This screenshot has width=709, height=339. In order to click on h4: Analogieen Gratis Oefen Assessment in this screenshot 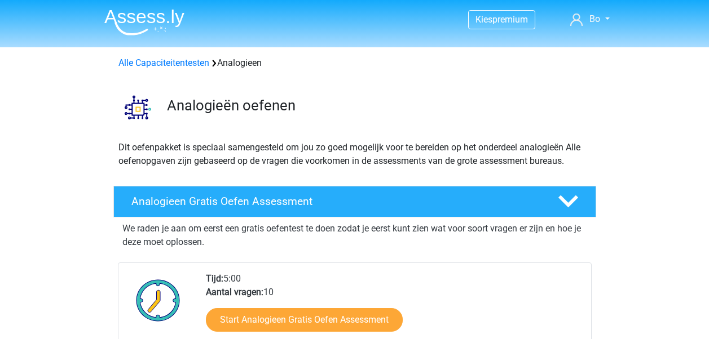, I will do `click(335, 201)`.